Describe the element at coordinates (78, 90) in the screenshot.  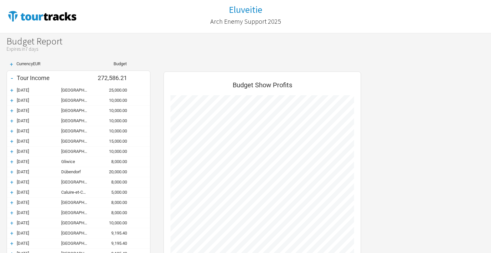
I see `div: Stuttgart` at that location.